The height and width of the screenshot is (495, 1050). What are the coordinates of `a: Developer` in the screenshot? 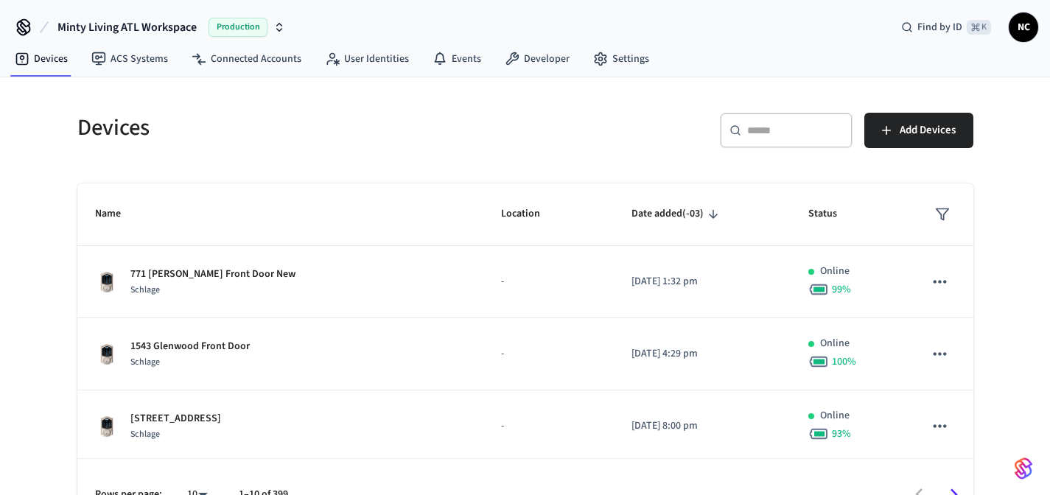 It's located at (537, 59).